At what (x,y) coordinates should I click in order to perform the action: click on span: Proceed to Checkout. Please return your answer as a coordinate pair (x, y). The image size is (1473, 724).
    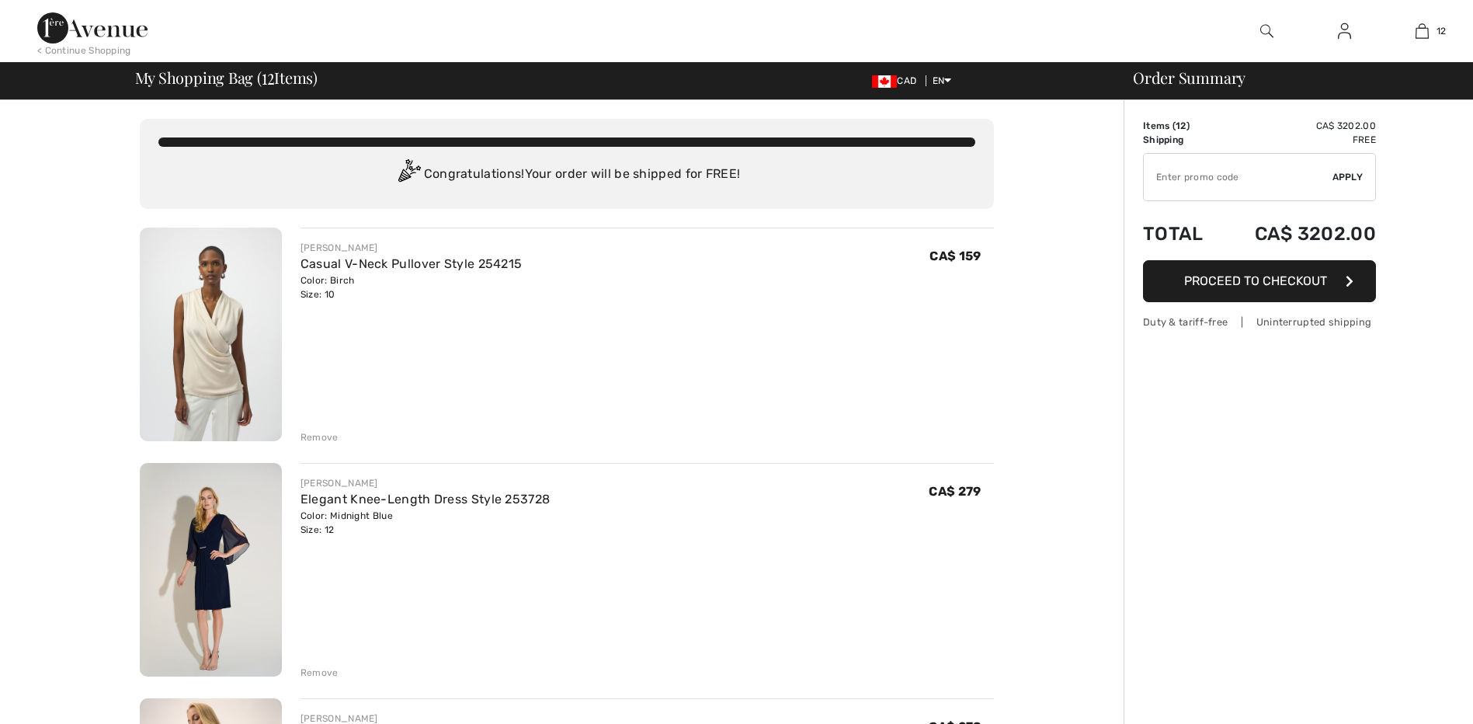
    Looking at the image, I should click on (1256, 280).